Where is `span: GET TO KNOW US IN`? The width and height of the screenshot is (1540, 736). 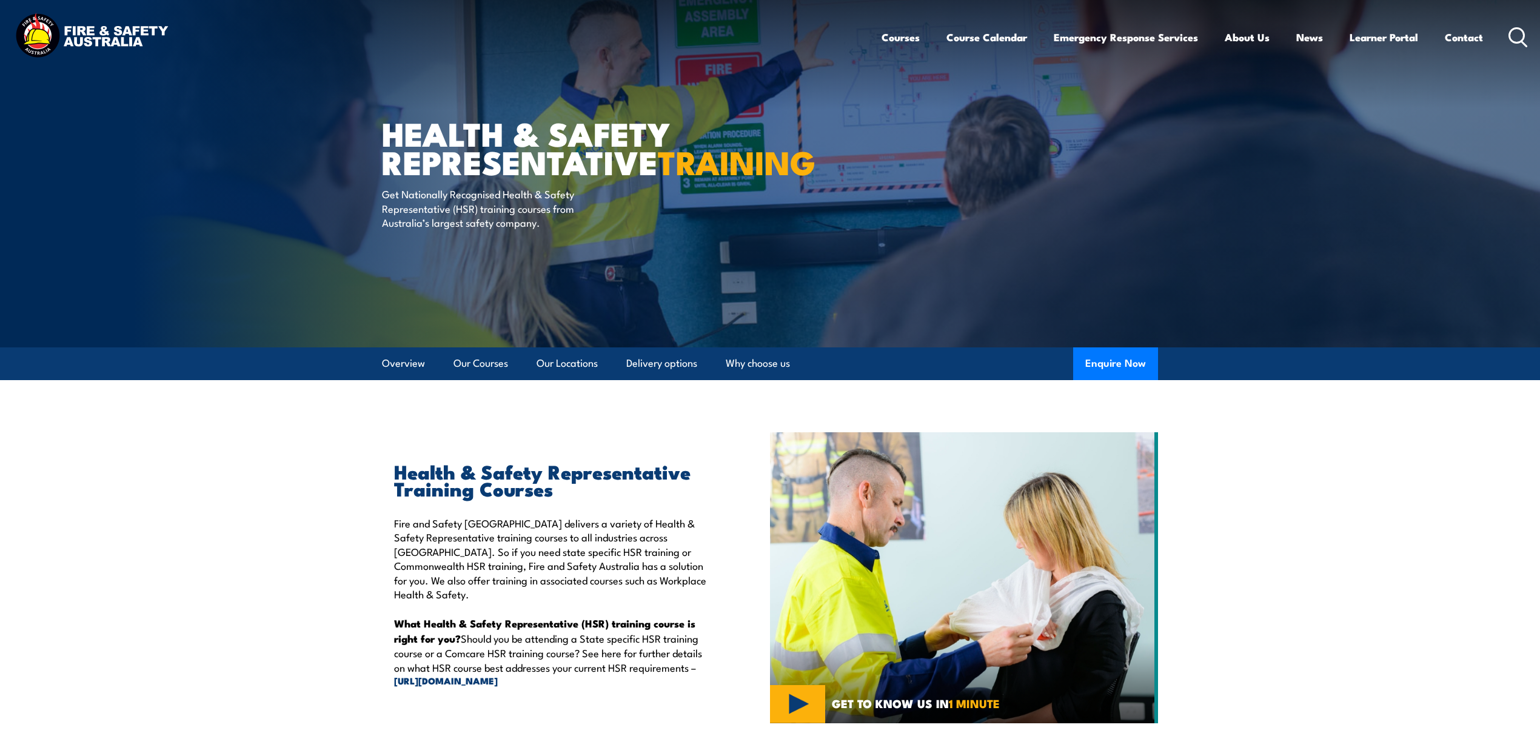
span: GET TO KNOW US IN is located at coordinates (915, 703).